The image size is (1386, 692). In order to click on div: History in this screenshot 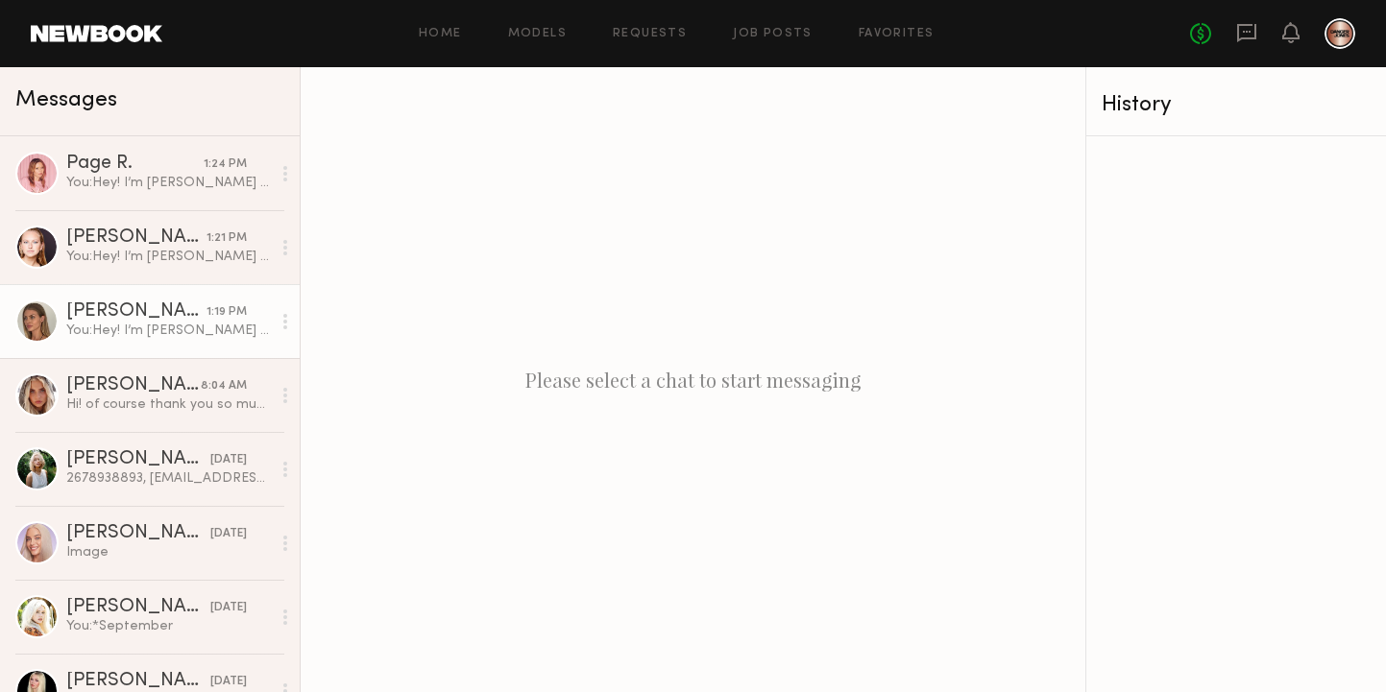, I will do `click(1236, 105)`.